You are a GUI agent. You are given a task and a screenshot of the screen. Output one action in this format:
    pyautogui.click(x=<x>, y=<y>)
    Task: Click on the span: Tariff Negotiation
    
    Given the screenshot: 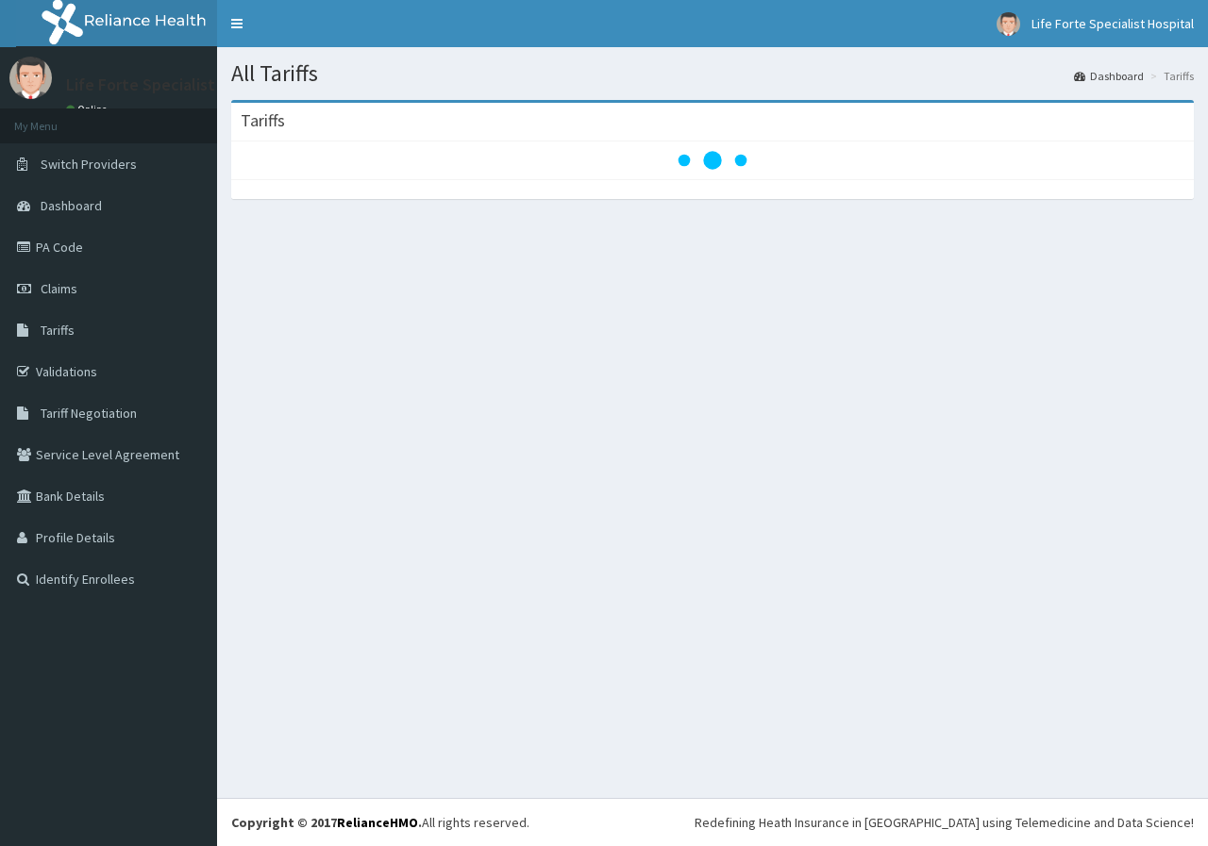 What is the action you would take?
    pyautogui.click(x=89, y=413)
    